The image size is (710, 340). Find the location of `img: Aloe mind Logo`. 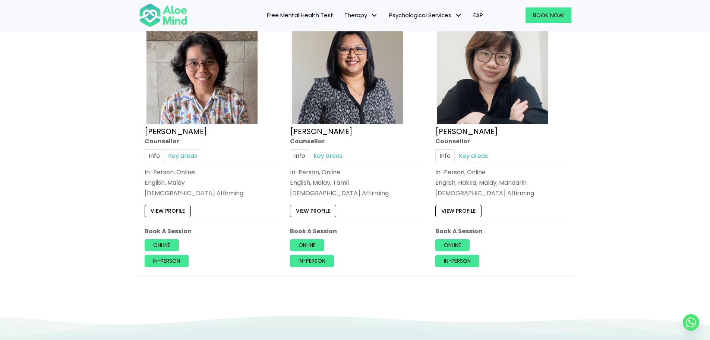

img: Aloe mind Logo is located at coordinates (163, 15).